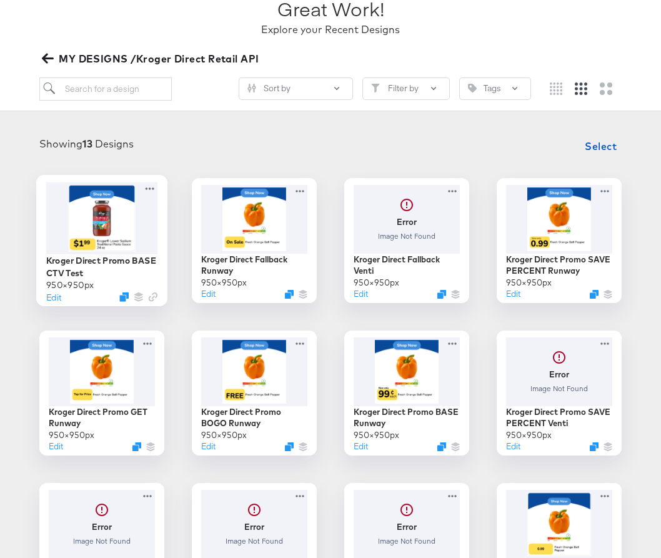  Describe the element at coordinates (254, 265) in the screenshot. I see `div: Kroger Direct Fallback Runway` at that location.